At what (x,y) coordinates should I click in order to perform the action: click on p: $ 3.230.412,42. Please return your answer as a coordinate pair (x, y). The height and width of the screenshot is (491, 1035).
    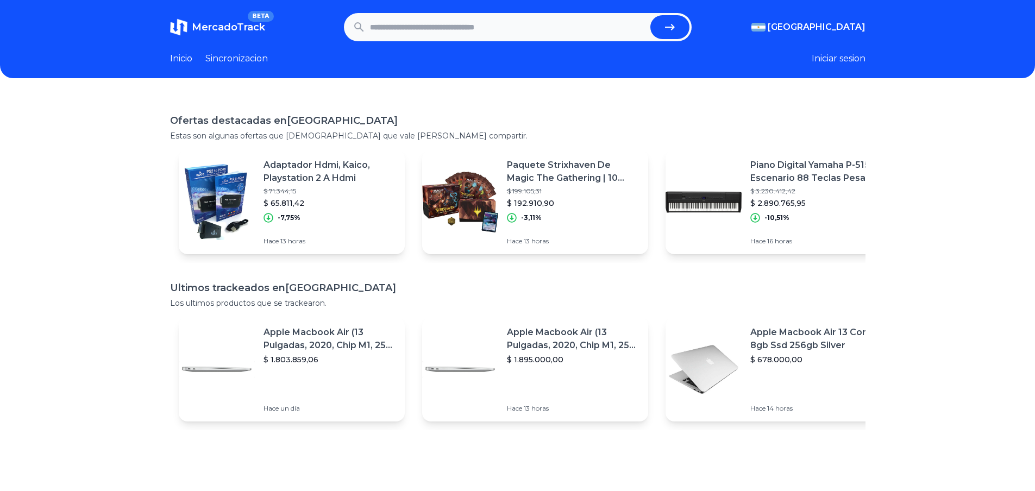
    Looking at the image, I should click on (816, 191).